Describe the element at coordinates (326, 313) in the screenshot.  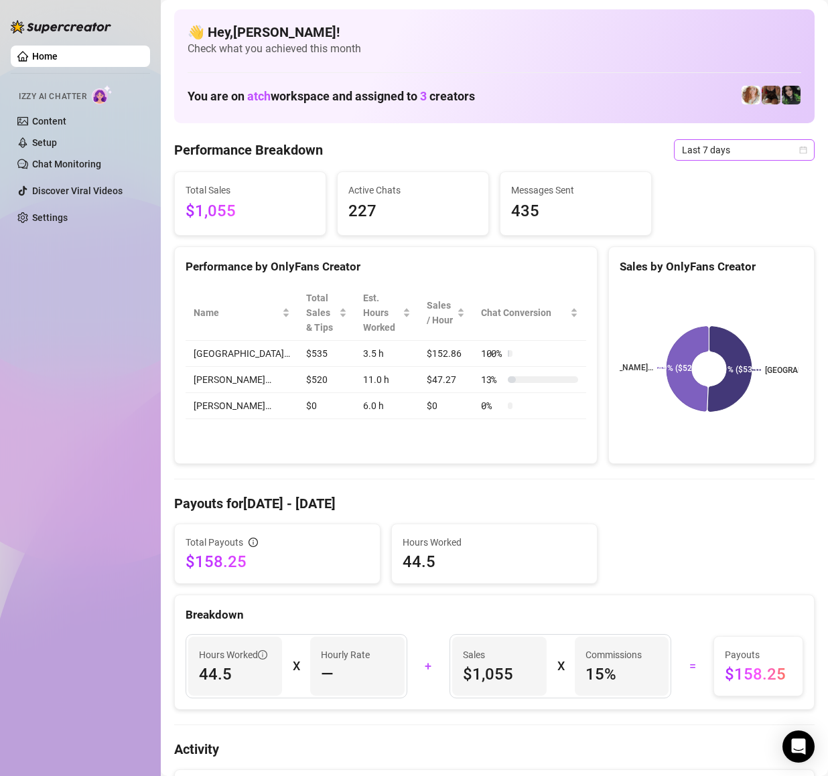
I see `th: Total Sales & Tips` at that location.